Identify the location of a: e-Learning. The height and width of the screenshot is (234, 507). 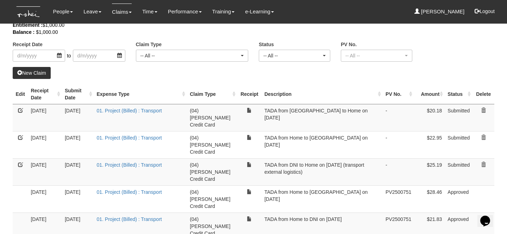
(260, 12).